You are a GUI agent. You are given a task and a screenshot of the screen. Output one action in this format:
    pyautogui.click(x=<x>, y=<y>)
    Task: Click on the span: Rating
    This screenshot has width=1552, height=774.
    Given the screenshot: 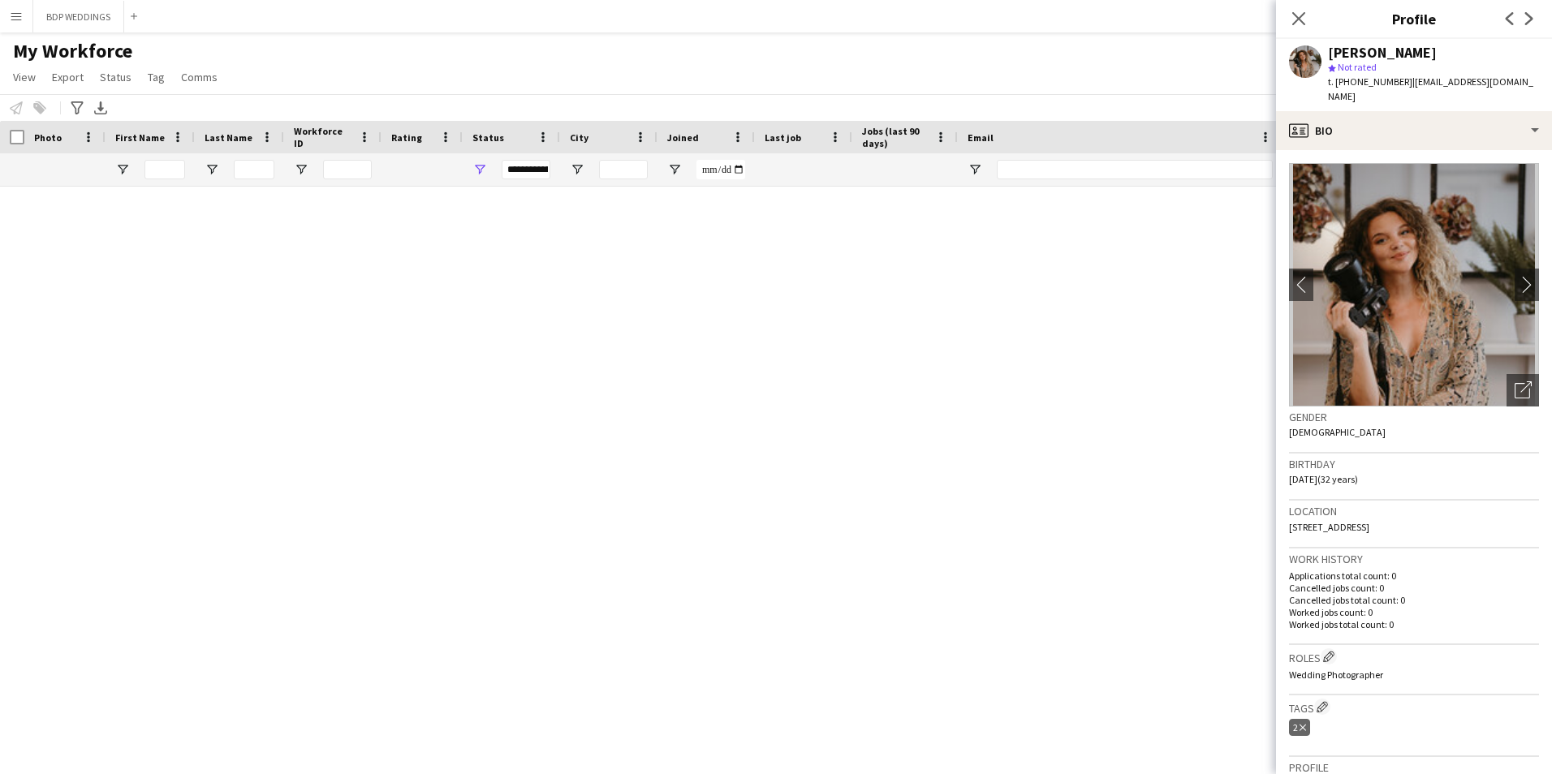 What is the action you would take?
    pyautogui.click(x=407, y=137)
    